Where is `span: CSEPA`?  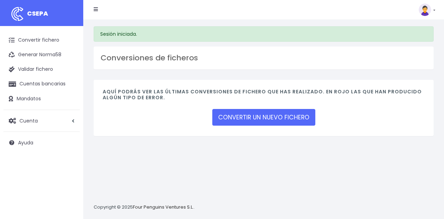
span: CSEPA is located at coordinates (37, 13).